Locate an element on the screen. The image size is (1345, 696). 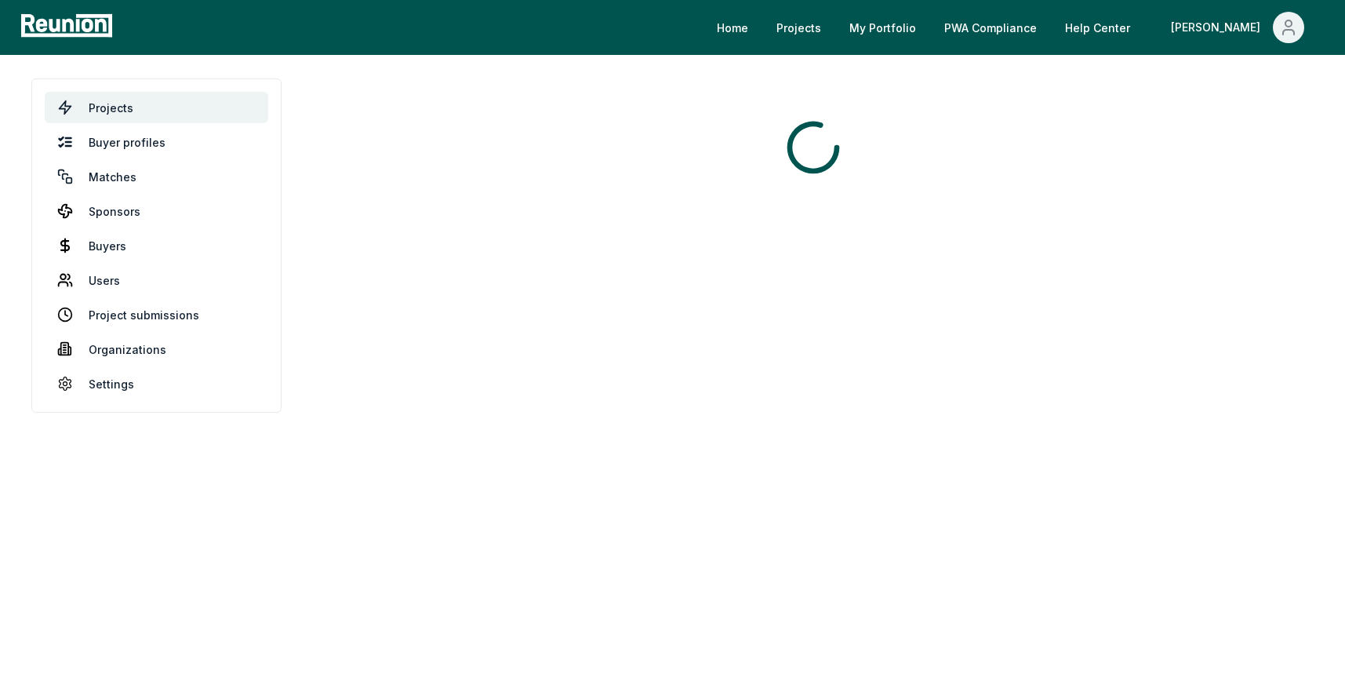
a: Buyer profiles is located at coordinates (156, 142).